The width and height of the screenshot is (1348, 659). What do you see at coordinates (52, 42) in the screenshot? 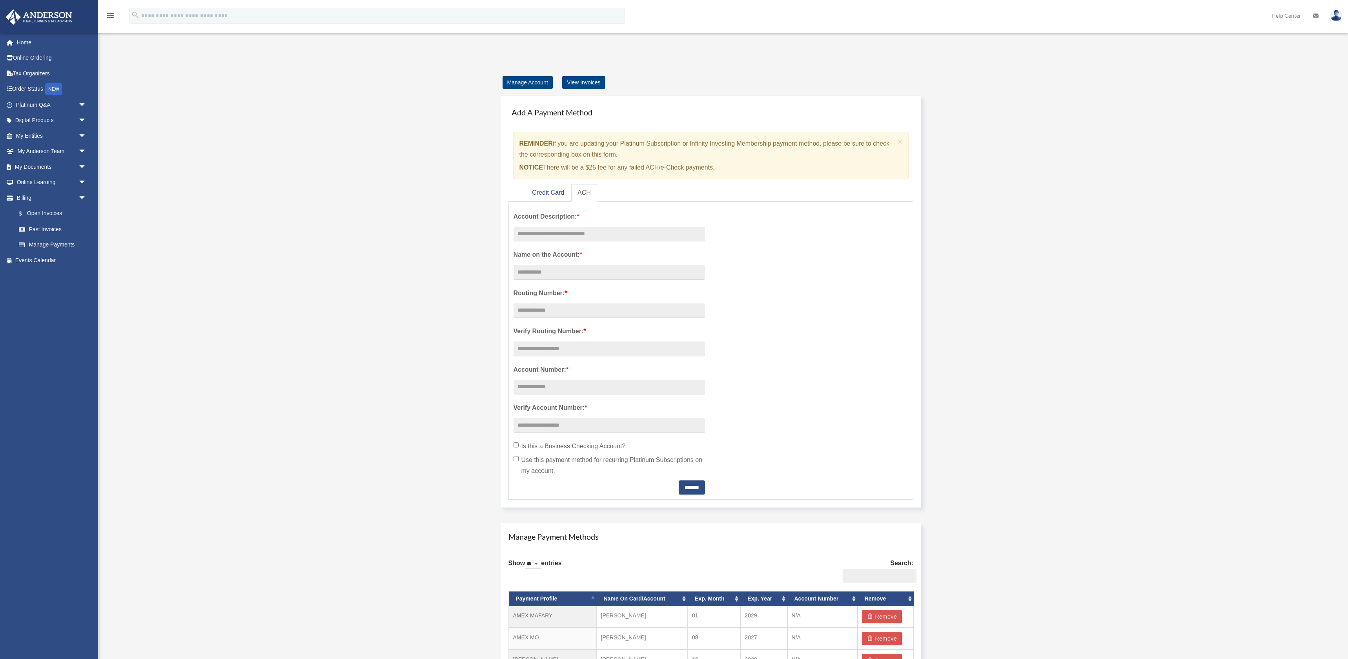
I see `a: Home` at bounding box center [52, 42].